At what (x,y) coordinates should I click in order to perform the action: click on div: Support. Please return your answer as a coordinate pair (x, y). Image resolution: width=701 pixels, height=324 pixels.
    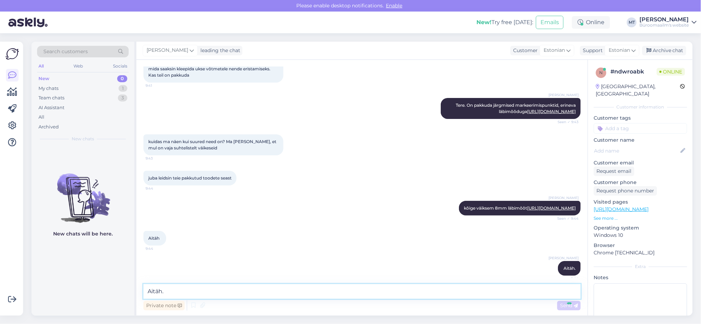
    Looking at the image, I should click on (591, 50).